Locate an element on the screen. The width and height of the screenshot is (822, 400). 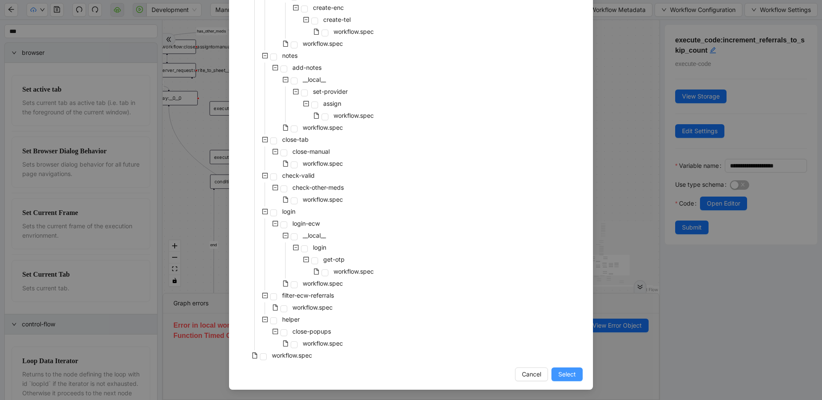
span: Cancel is located at coordinates (531, 374).